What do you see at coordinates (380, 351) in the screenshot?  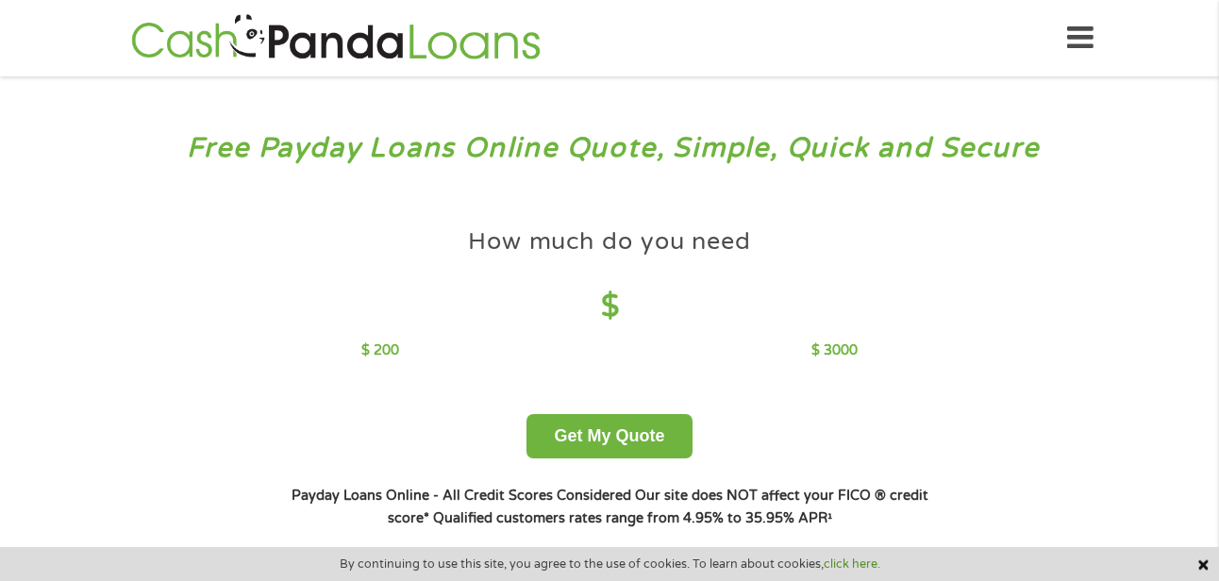 I see `p: $ 200` at bounding box center [380, 351].